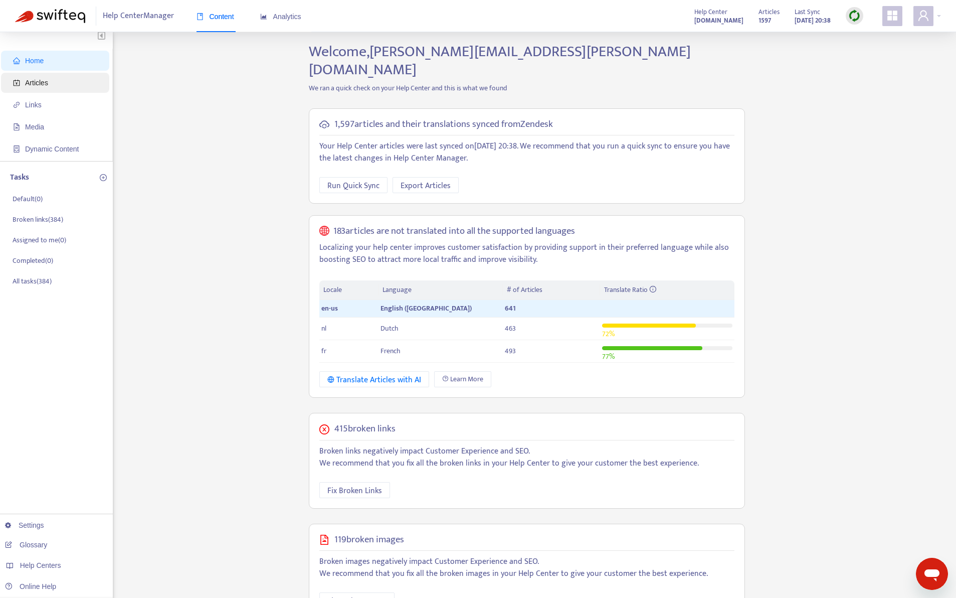  Describe the element at coordinates (365, 429) in the screenshot. I see `h5: 415 broken links` at that location.